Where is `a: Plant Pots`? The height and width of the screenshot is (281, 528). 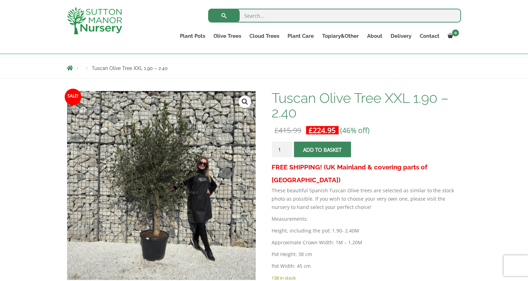
a: Plant Pots is located at coordinates (192, 36).